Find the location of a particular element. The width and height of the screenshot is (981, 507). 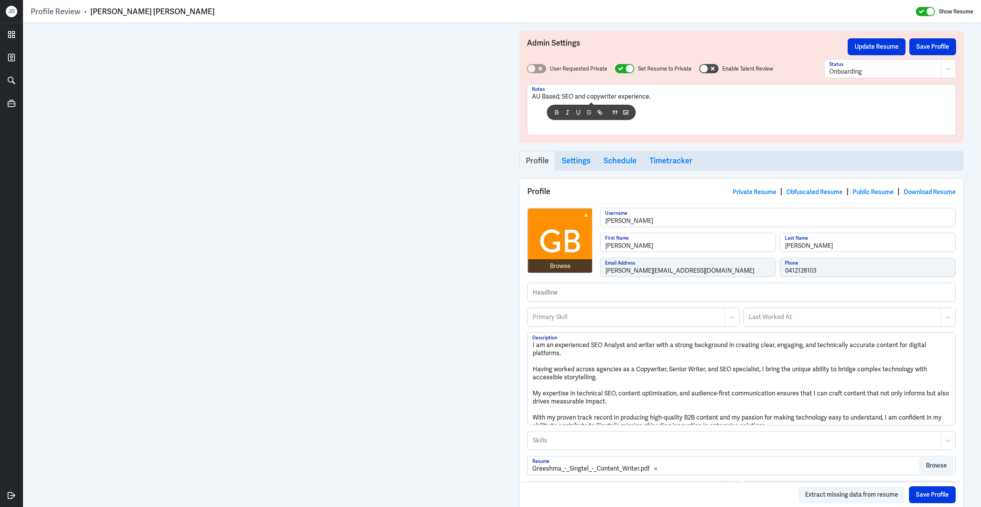

a: Profile Review is located at coordinates (56, 11).